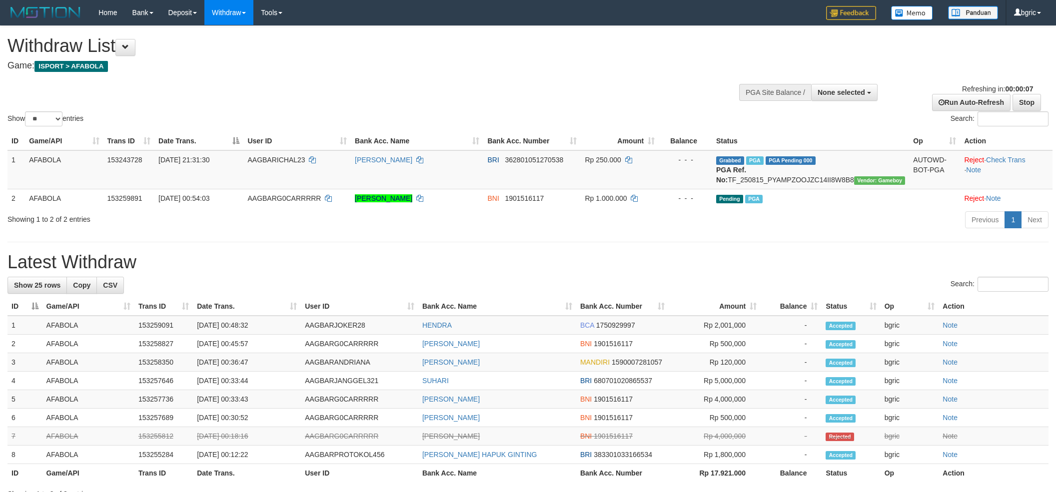 Image resolution: width=1056 pixels, height=492 pixels. What do you see at coordinates (1026, 102) in the screenshot?
I see `a: Stop` at bounding box center [1026, 102].